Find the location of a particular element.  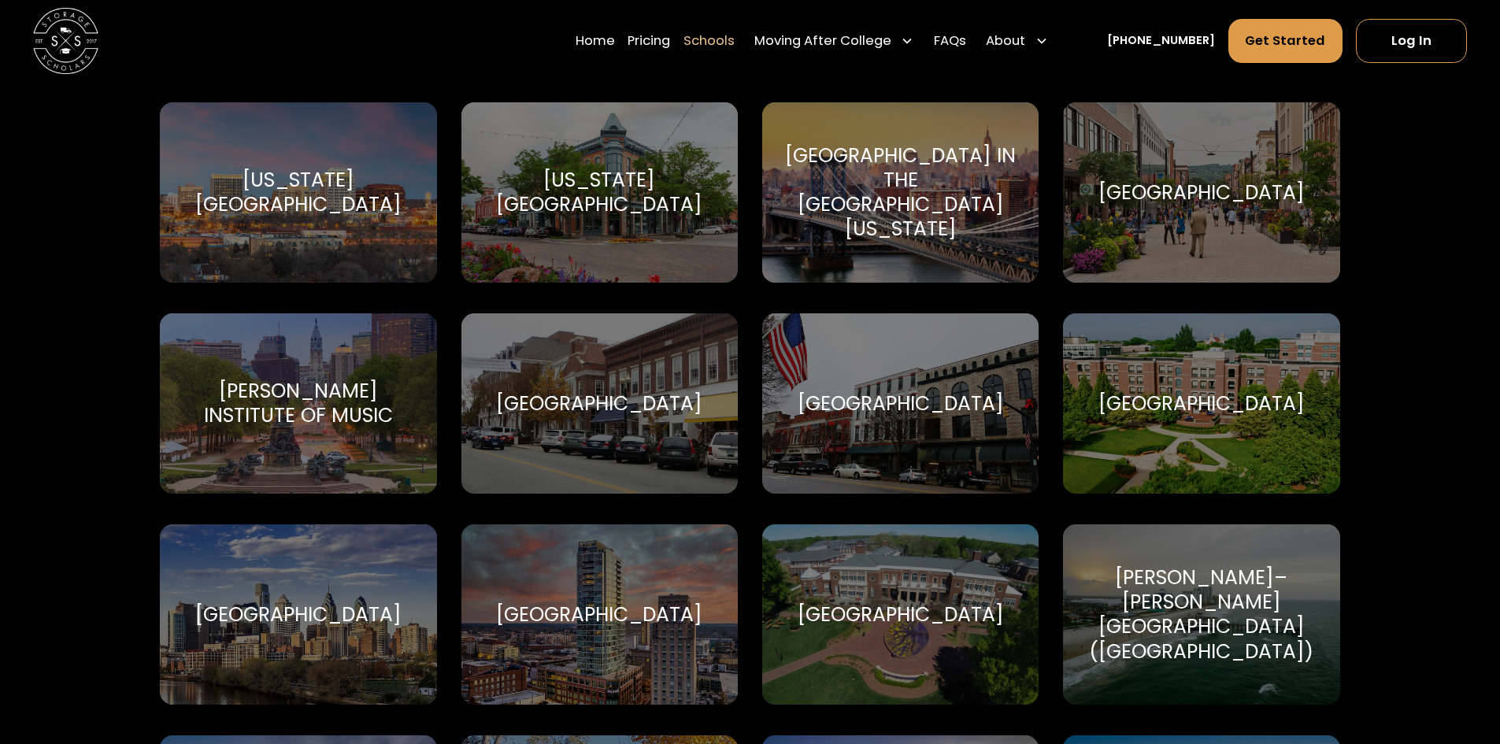

a: Get Started is located at coordinates (1286, 41).